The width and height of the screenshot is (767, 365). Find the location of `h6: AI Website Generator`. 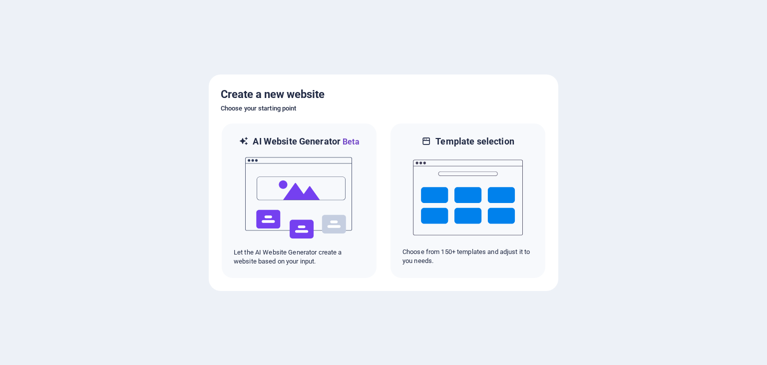

h6: AI Website Generator is located at coordinates (306, 141).